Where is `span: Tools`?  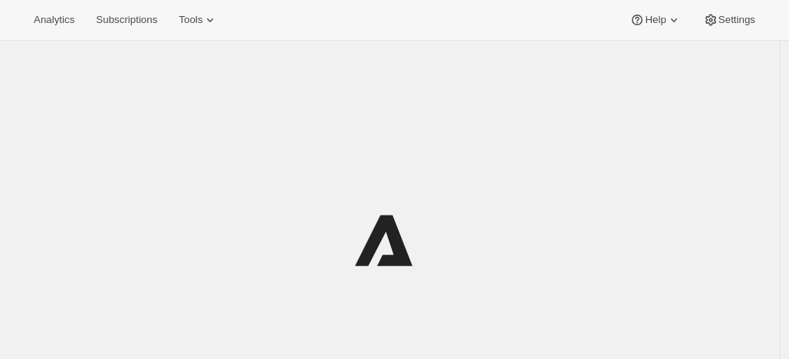 span: Tools is located at coordinates (190, 20).